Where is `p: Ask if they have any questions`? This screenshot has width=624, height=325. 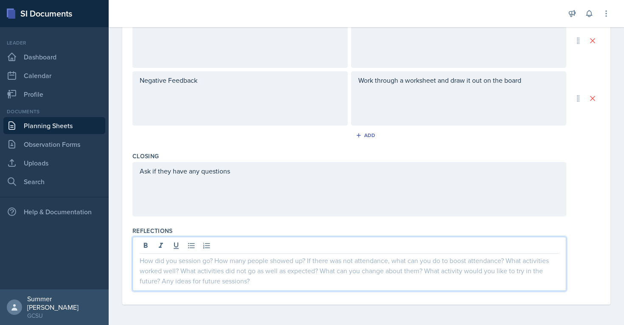
p: Ask if they have any questions is located at coordinates (350, 171).